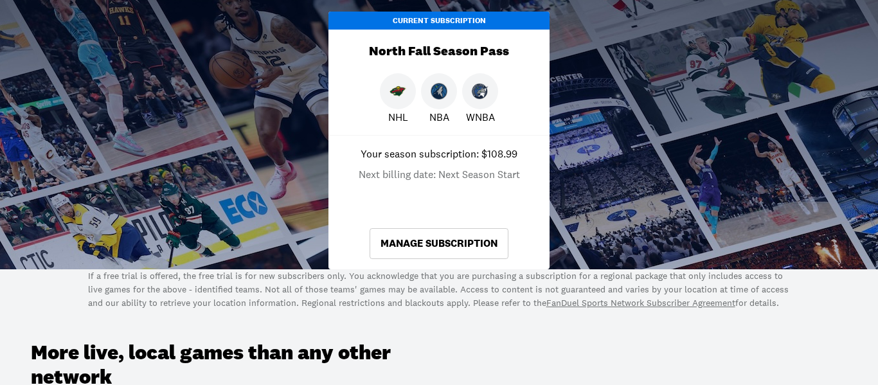 The image size is (878, 385). Describe the element at coordinates (439, 21) in the screenshot. I see `div: Current Subscription` at that location.